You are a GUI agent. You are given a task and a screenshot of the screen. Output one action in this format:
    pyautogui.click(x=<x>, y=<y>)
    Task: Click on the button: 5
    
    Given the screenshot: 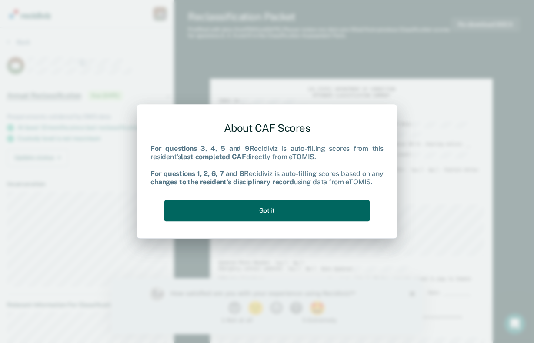 What is the action you would take?
    pyautogui.click(x=207, y=30)
    